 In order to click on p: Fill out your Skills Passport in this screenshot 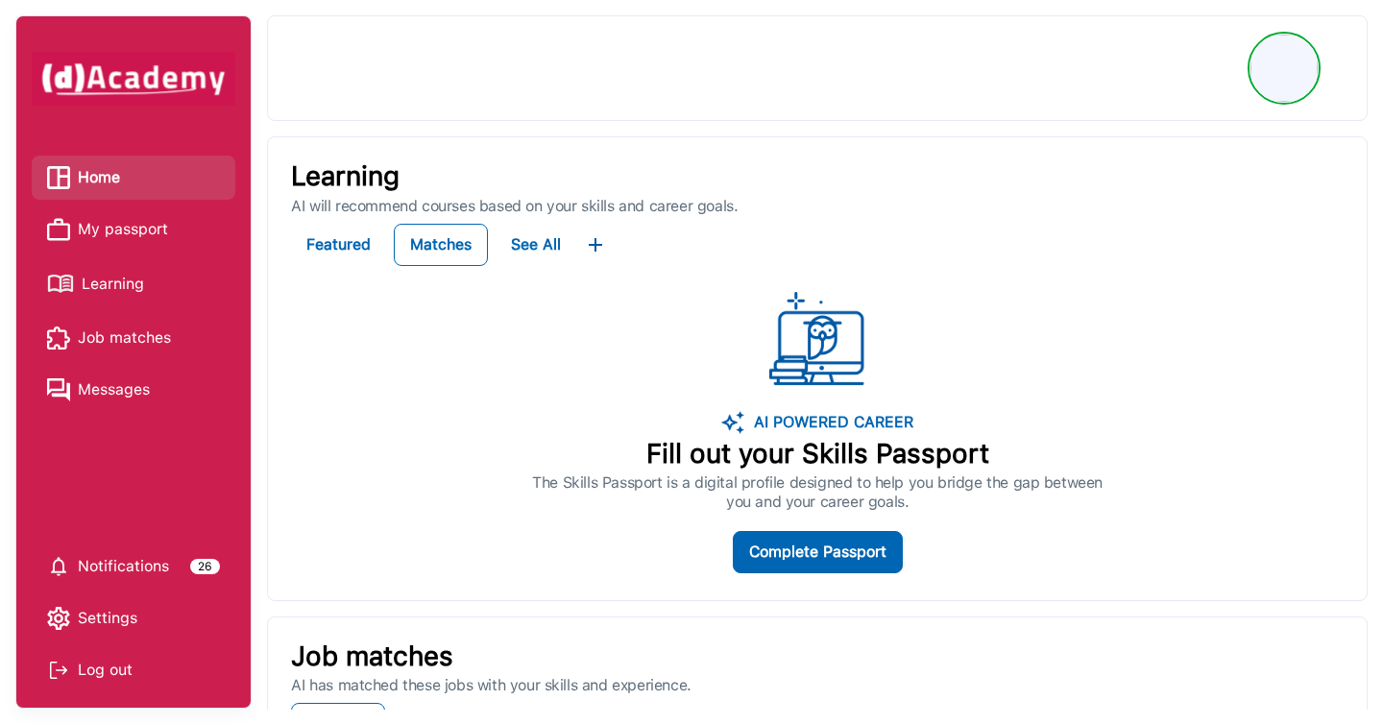, I will do `click(817, 454)`.